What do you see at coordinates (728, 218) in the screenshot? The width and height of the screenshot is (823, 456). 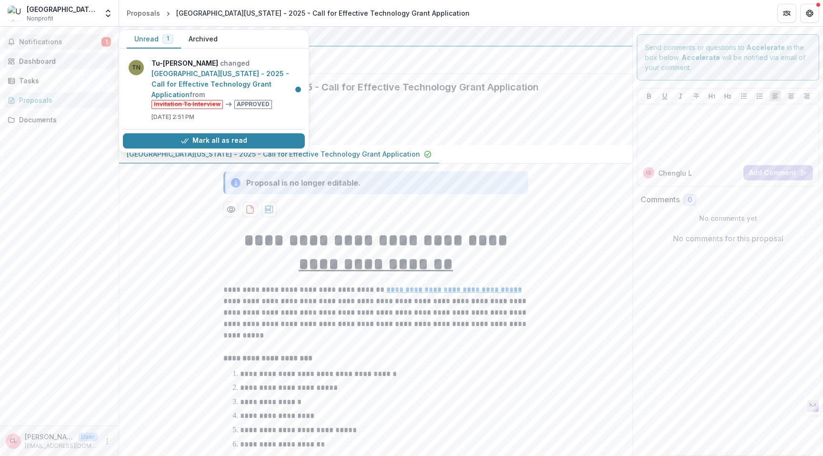 I see `p: No comments yet` at bounding box center [728, 218].